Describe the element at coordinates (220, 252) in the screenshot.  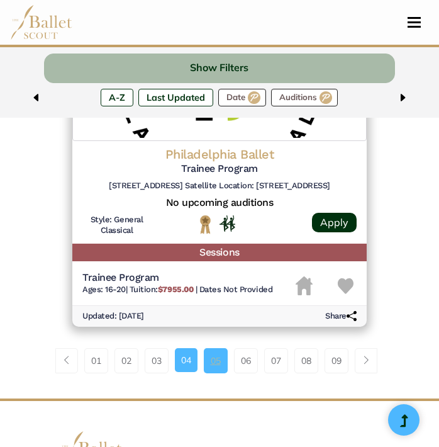
I see `h5: Sessions` at that location.